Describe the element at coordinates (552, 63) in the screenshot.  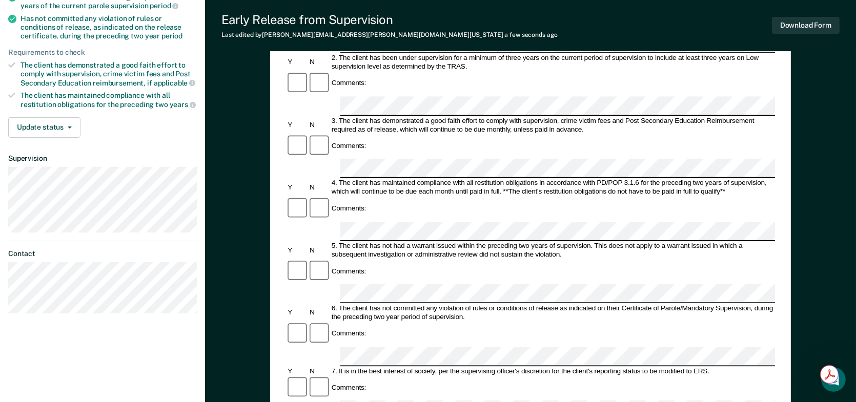
I see `div: 2. The client has been under supervision for a minimum of three years on the current period of su...` at that location.